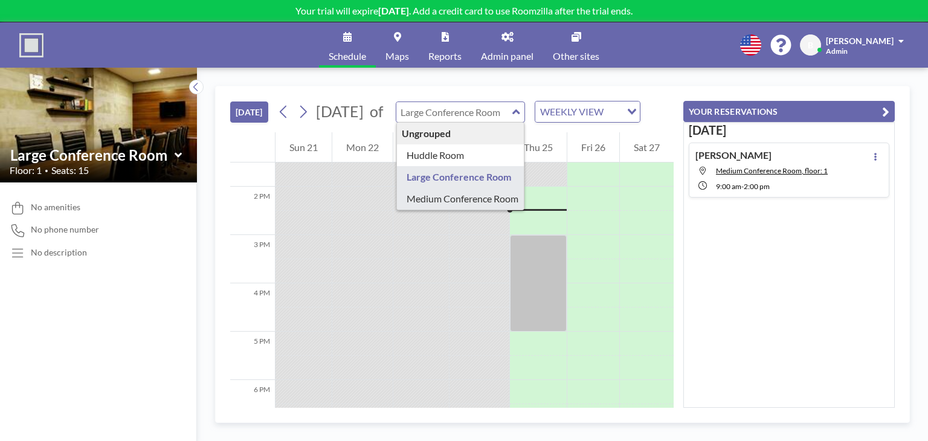 The width and height of the screenshot is (928, 441). Describe the element at coordinates (252, 162) in the screenshot. I see `div: 1 PM` at that location.